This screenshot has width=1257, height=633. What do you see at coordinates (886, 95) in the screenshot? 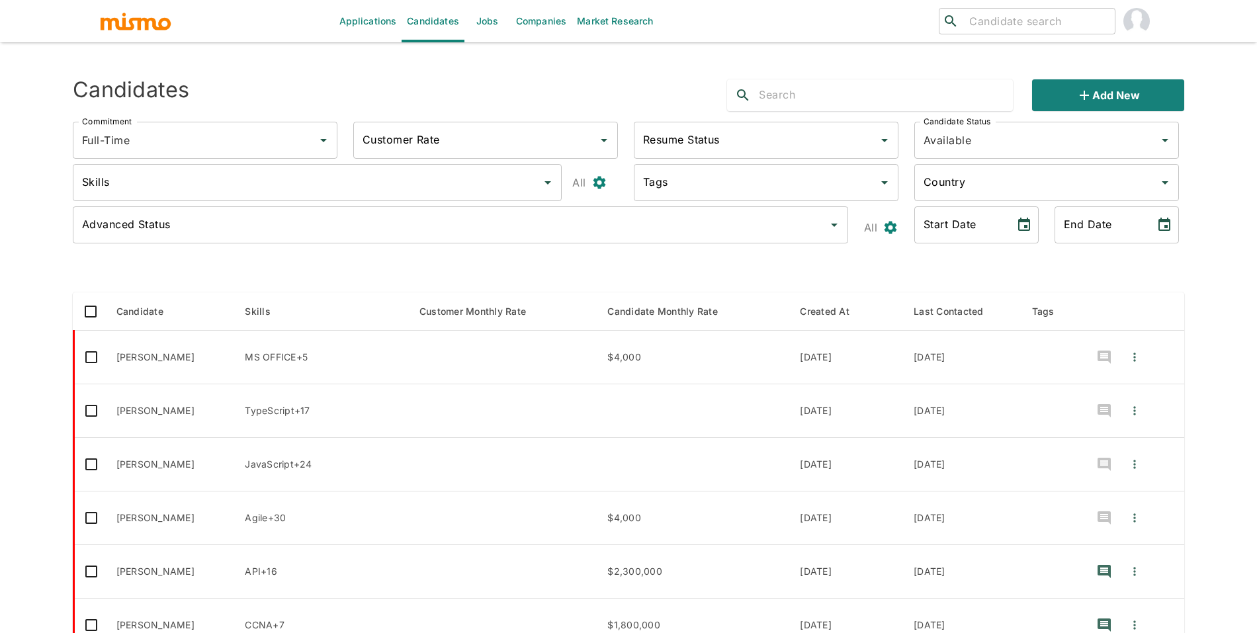
I see `input: Search` at bounding box center [886, 95].